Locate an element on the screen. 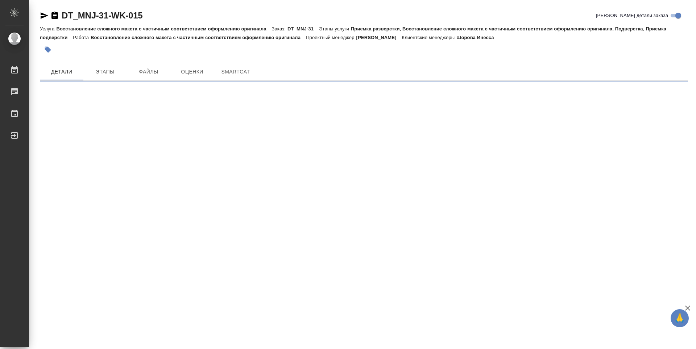 The image size is (696, 349). a: DT_MNJ-31-WK-015 is located at coordinates (102, 15).